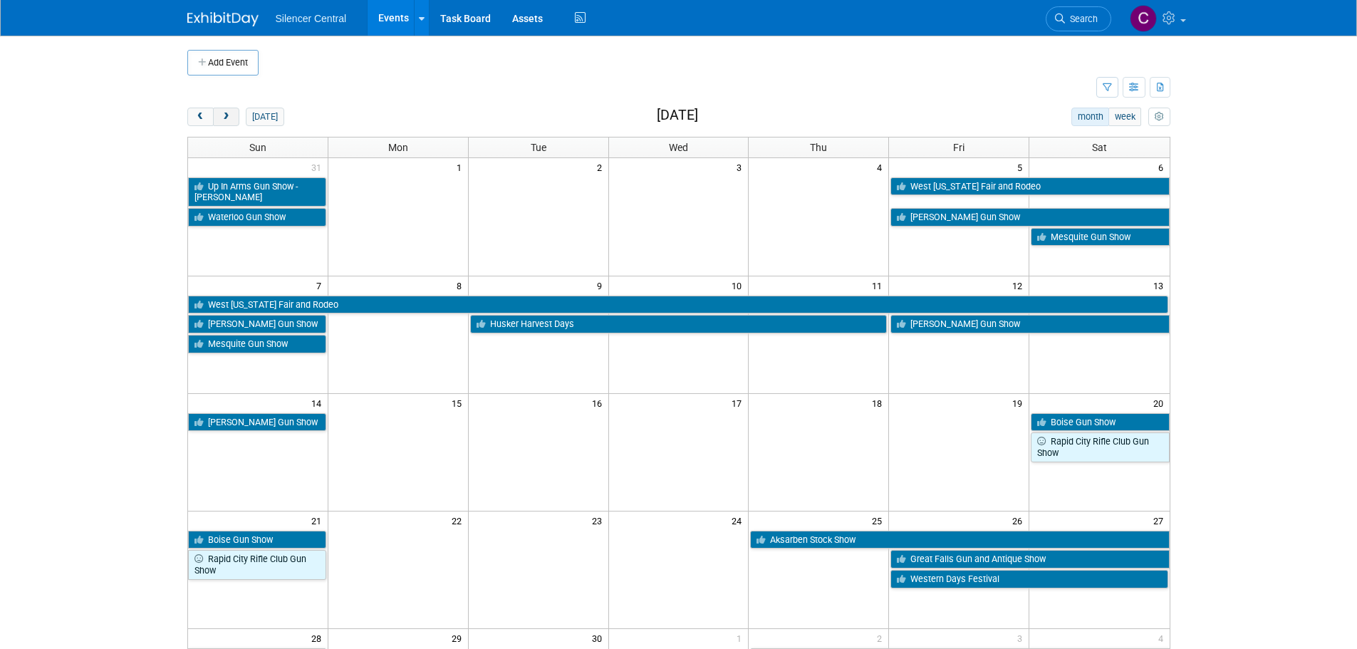 The width and height of the screenshot is (1357, 649). What do you see at coordinates (879, 520) in the screenshot?
I see `span: 25` at bounding box center [879, 520].